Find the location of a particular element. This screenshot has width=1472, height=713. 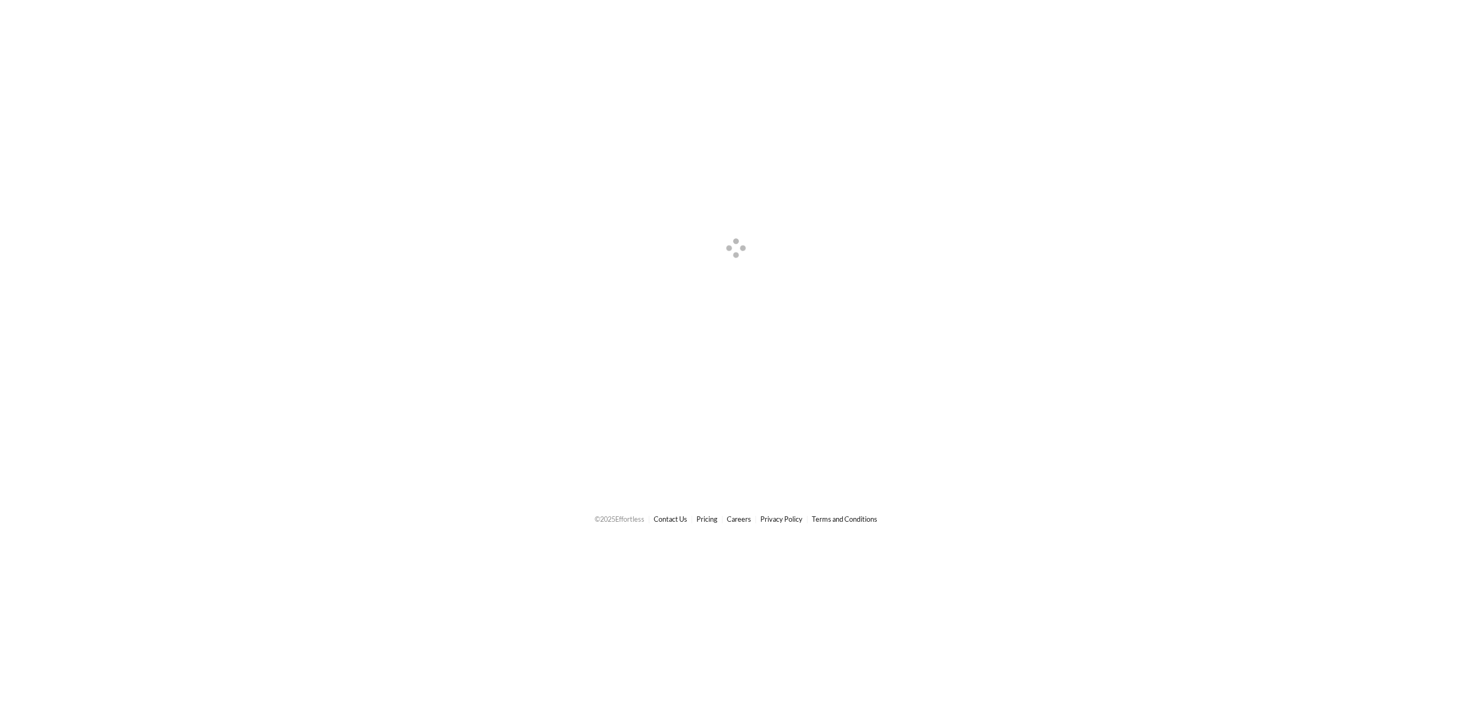

a: Contact Us is located at coordinates (670, 519).